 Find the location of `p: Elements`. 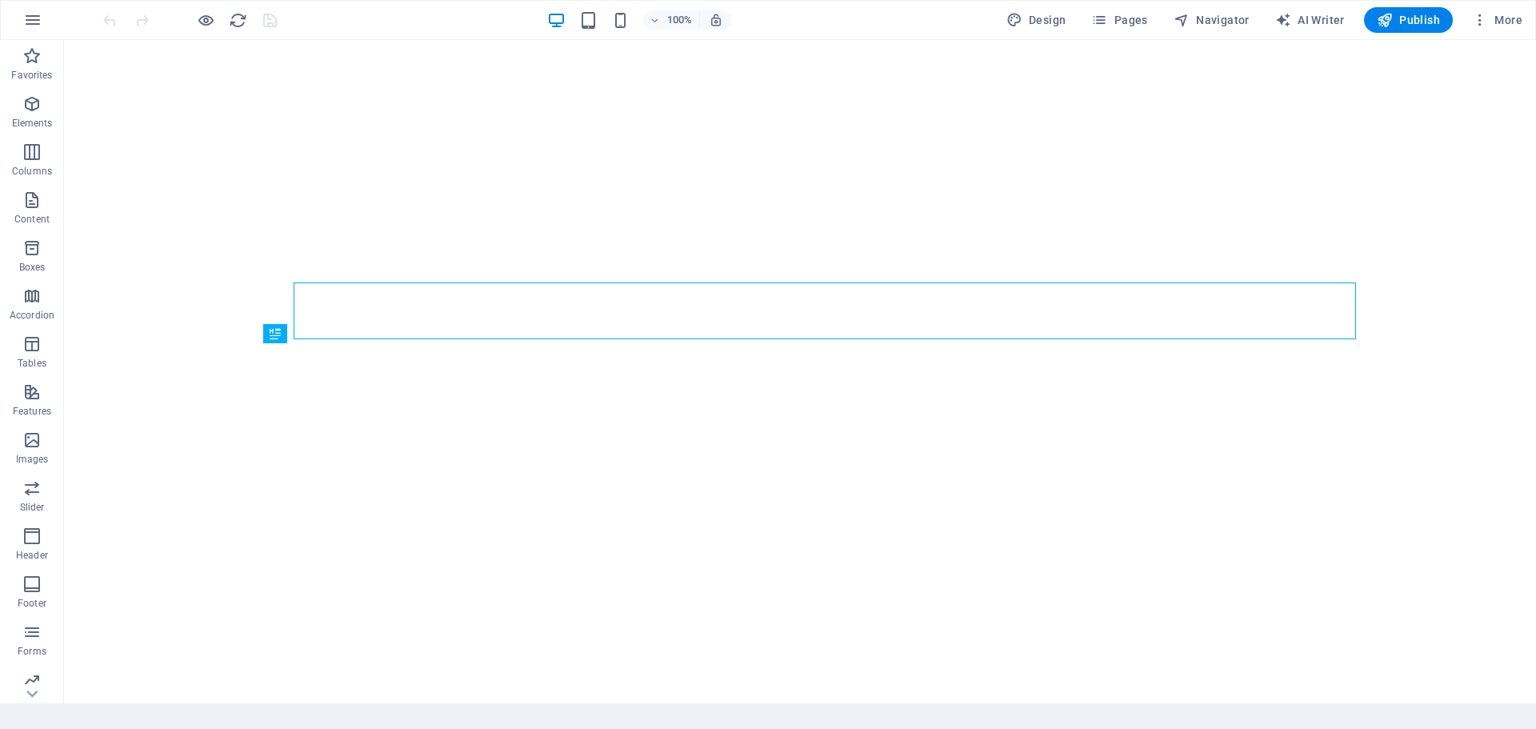

p: Elements is located at coordinates (32, 123).